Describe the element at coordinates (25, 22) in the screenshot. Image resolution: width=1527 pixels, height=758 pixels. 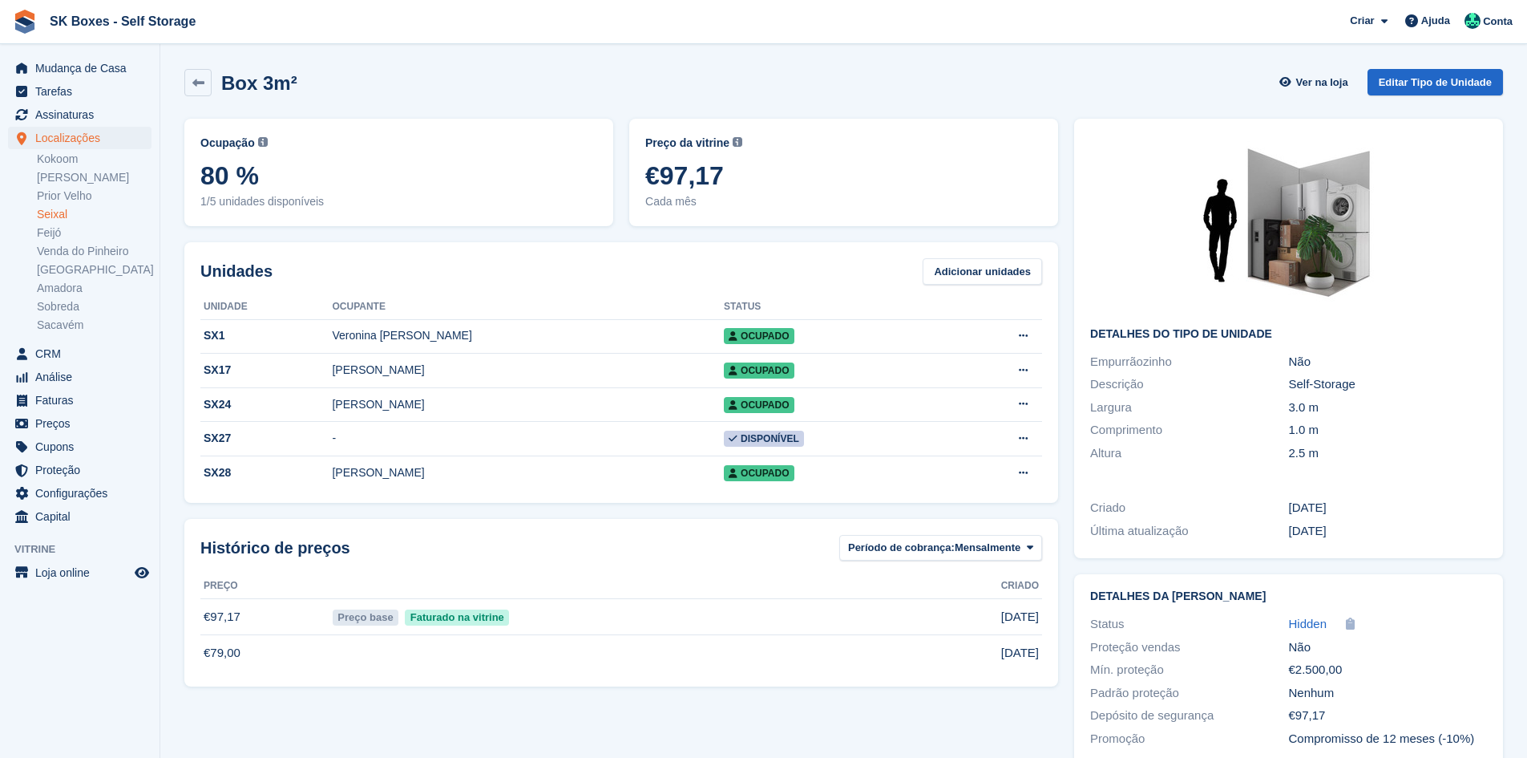
I see `img: stora-icon-8386f47178a22dfd0bd8f6a31ec36ba5ce8667c1dd55bd0f319d3a0aa187defe.svg` at that location.